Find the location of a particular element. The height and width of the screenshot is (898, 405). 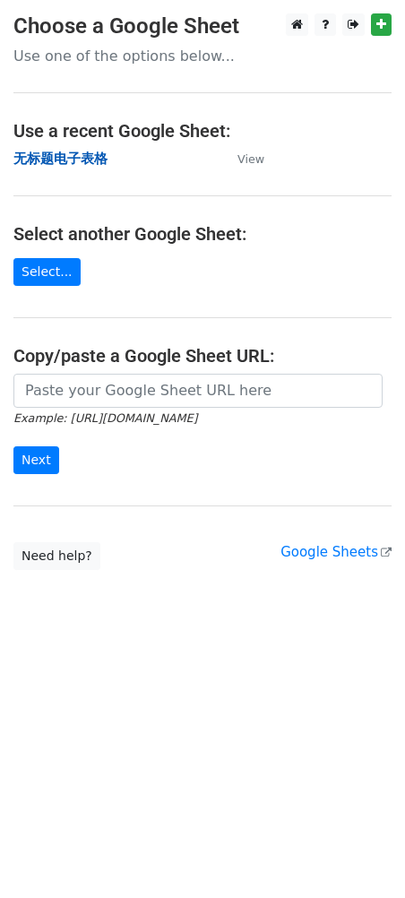

input: Paste your Google Sheet URL here is located at coordinates (198, 391).